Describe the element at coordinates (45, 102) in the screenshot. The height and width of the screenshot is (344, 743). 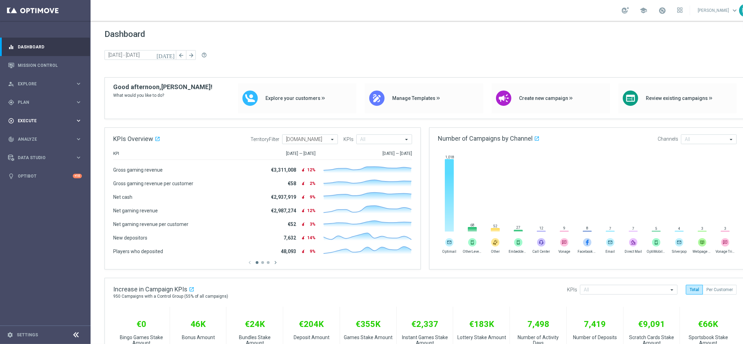
I see `div: gps_fixed Plan keyboard_arrow_right` at that location.